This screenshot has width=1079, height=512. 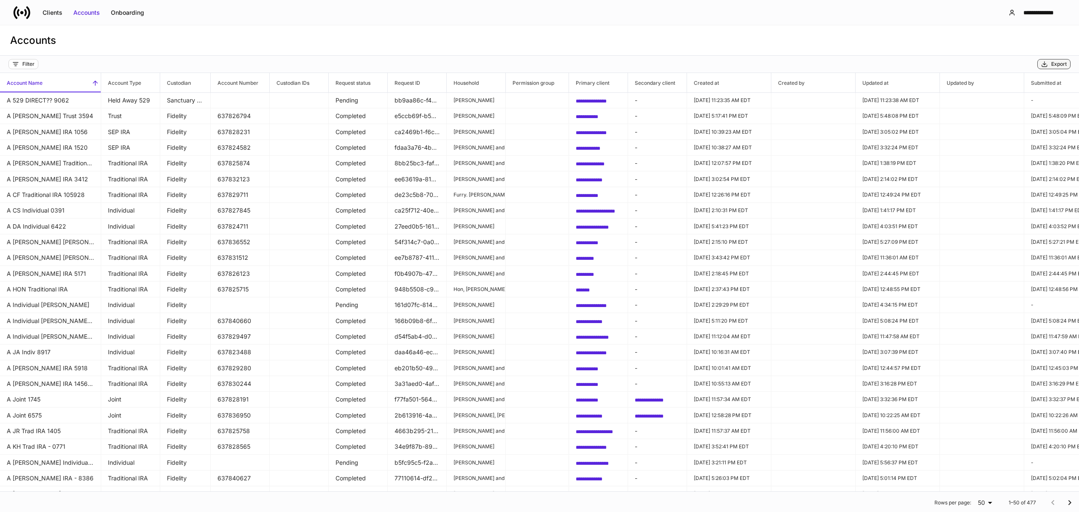 I want to click on h6: Account Type, so click(x=121, y=83).